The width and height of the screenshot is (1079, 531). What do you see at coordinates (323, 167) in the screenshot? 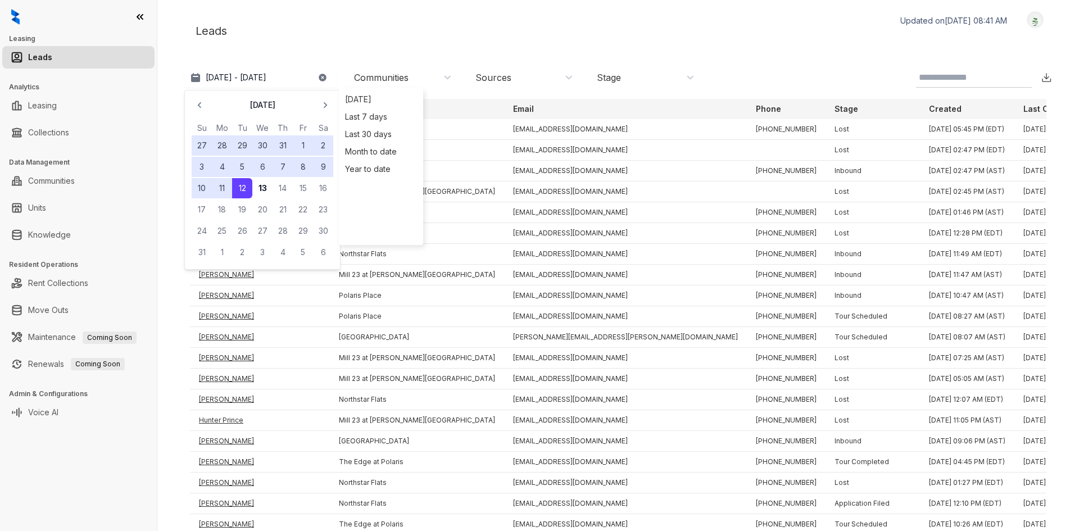
I see `button: 9` at bounding box center [323, 167].